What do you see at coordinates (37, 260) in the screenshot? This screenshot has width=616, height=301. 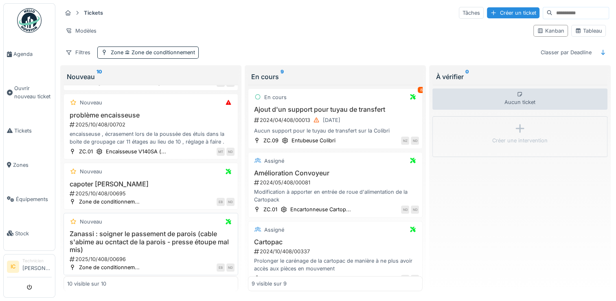 I see `div: Technicien` at bounding box center [37, 260].